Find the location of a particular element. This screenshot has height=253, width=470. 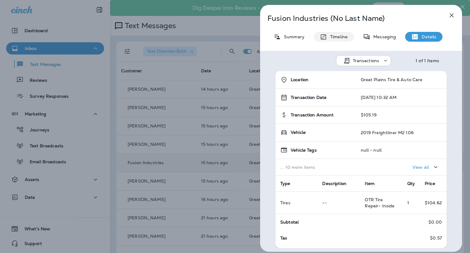

span: OTR Tire Repair- Inside is located at coordinates (379, 203).